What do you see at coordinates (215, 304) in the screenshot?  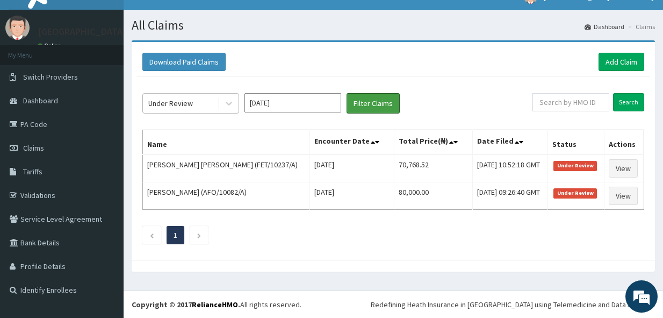 I see `a: RelianceHMO` at bounding box center [215, 304].